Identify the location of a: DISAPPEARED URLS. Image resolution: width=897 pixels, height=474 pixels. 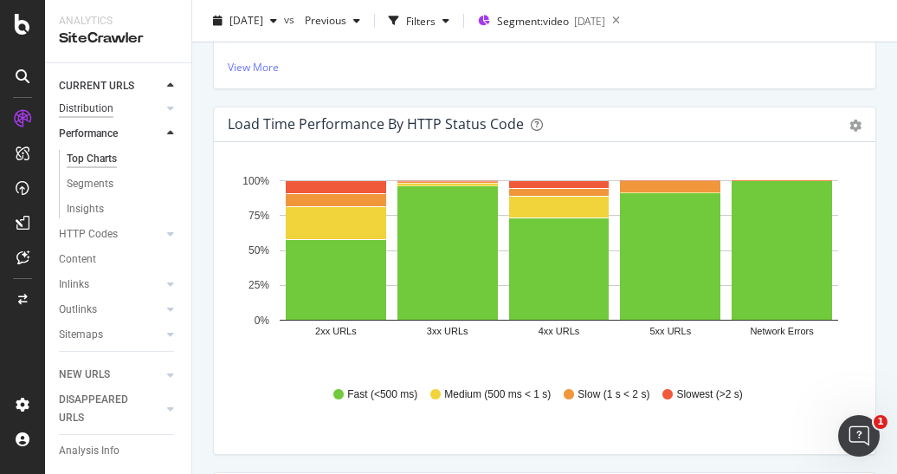
(110, 409).